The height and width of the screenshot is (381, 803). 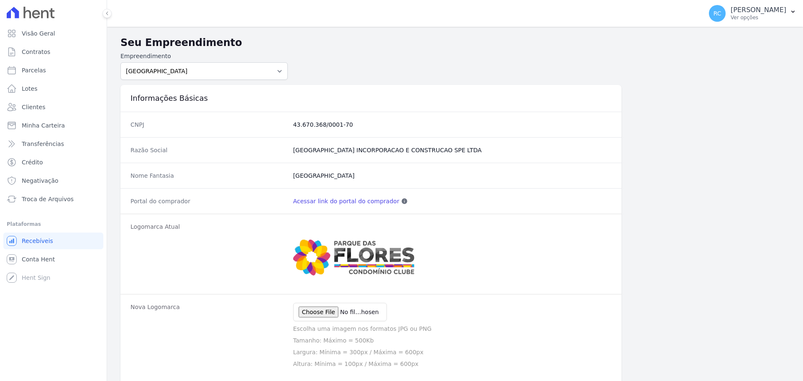 I want to click on span: Visão Geral, so click(x=38, y=33).